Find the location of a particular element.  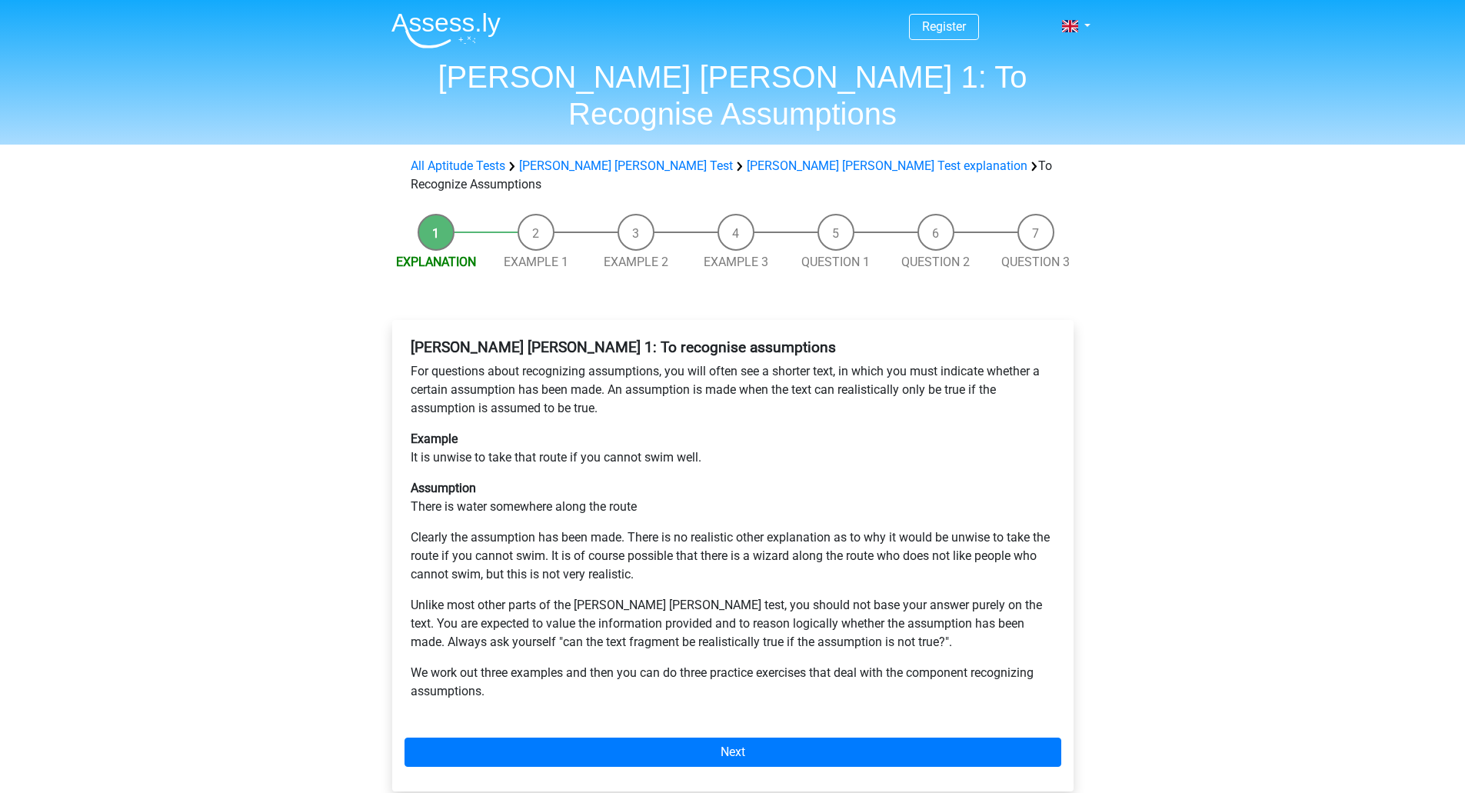

a: All Aptitude Tests is located at coordinates (458, 165).